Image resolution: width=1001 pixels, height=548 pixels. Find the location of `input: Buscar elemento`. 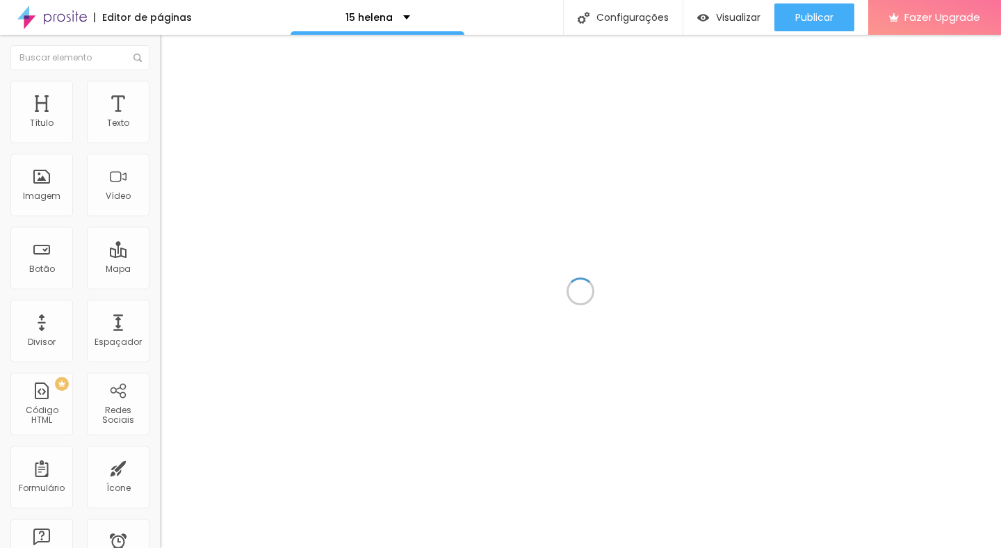

input: Buscar elemento is located at coordinates (80, 58).